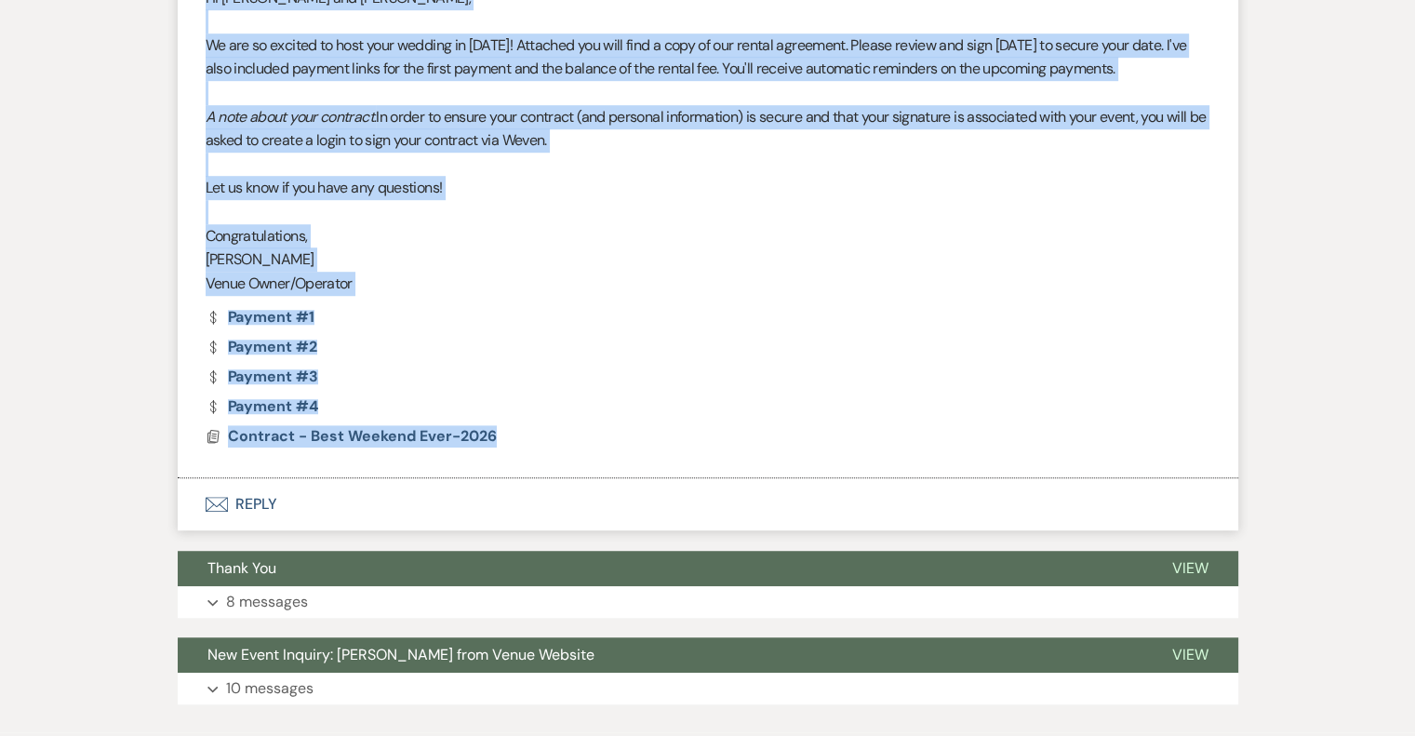 The width and height of the screenshot is (1415, 736). I want to click on button: 8 messages, so click(708, 602).